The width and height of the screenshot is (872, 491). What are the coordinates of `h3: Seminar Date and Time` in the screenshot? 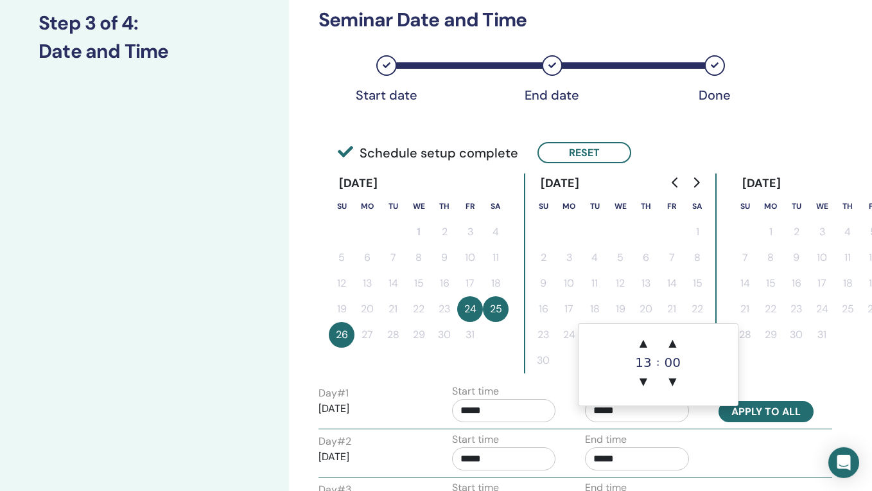 It's located at (538, 20).